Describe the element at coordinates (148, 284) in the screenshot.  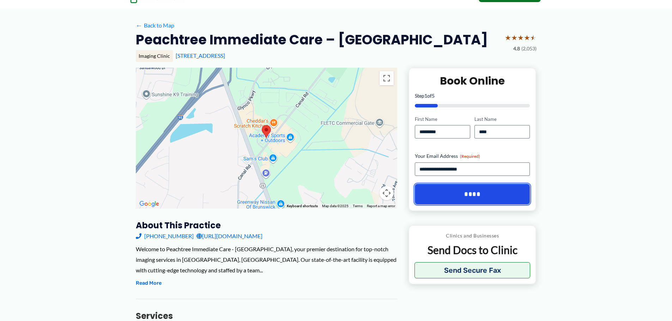
I see `button: Read More` at that location.